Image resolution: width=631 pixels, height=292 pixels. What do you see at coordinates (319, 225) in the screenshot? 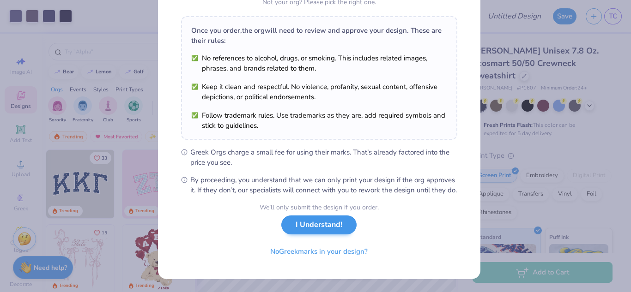
I see `button: I Understand!` at bounding box center [319, 225].